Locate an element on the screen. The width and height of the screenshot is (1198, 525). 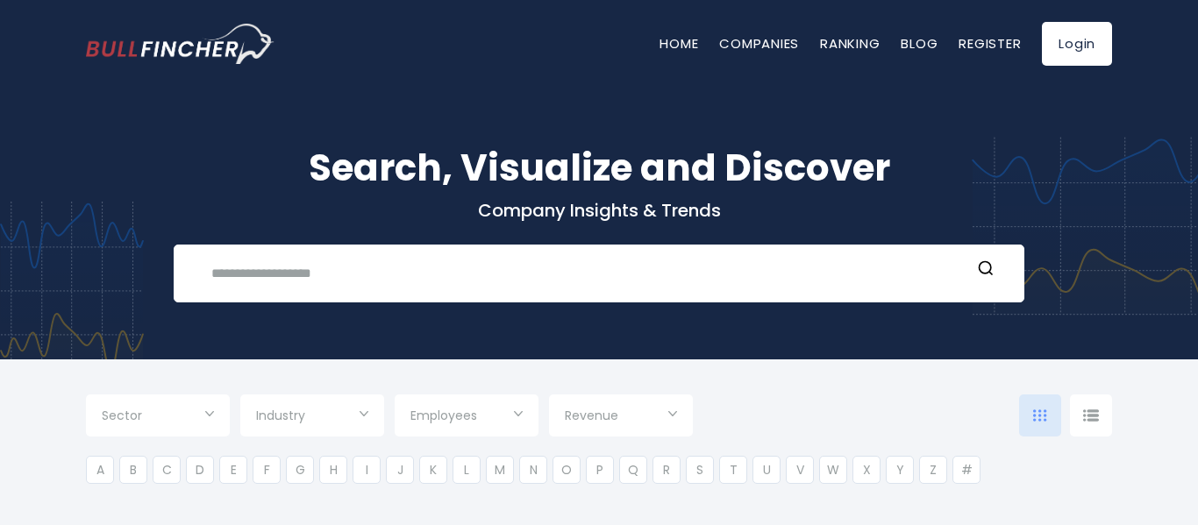
li: Y is located at coordinates (900, 470).